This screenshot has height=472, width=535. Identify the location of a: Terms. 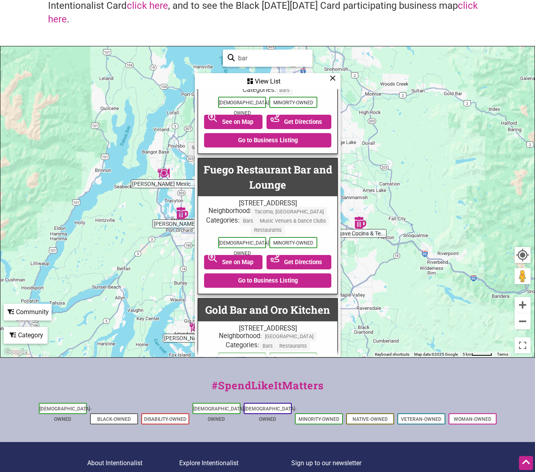
(502, 354).